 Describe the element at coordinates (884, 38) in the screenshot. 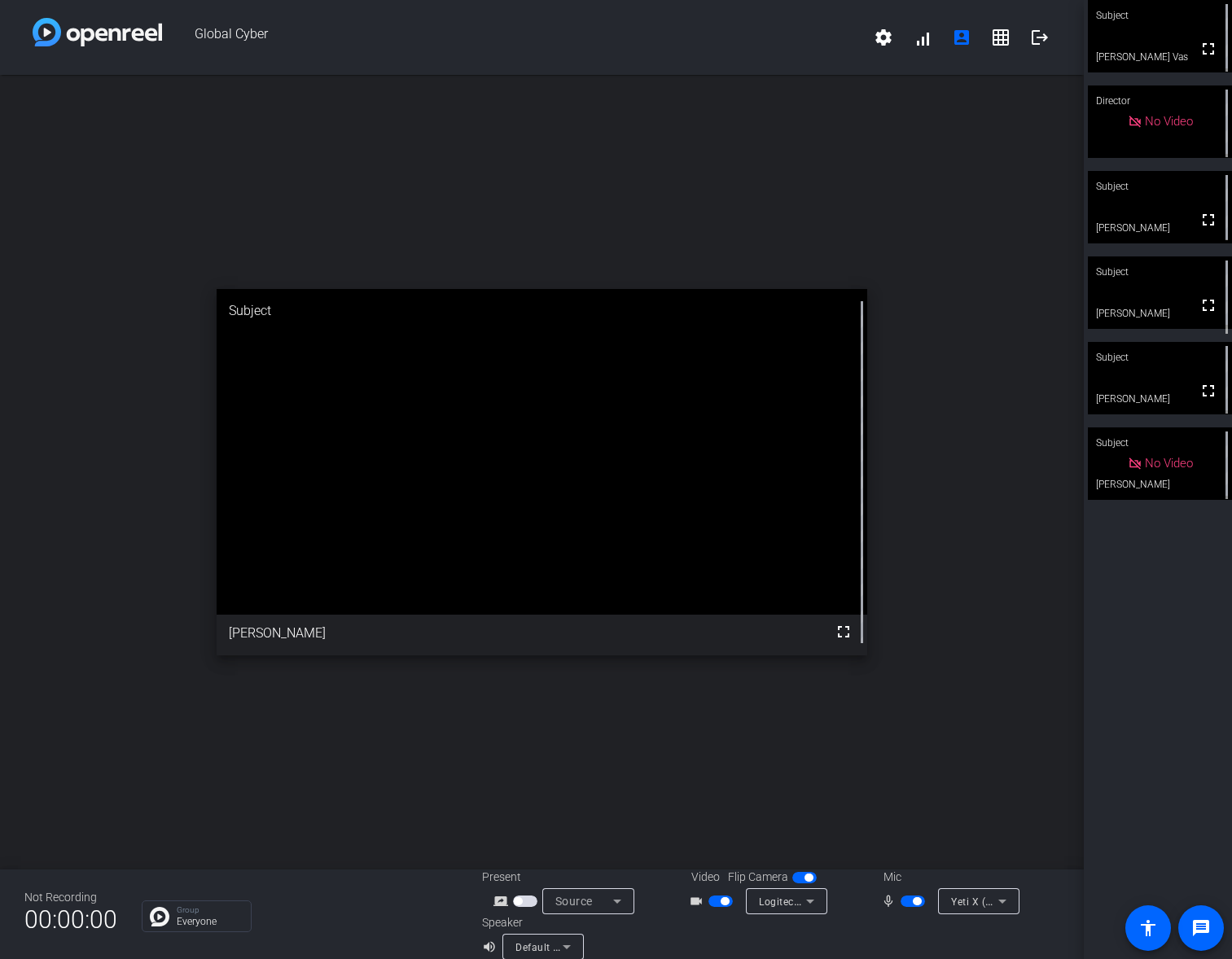

I see `mat-icon: settings` at that location.